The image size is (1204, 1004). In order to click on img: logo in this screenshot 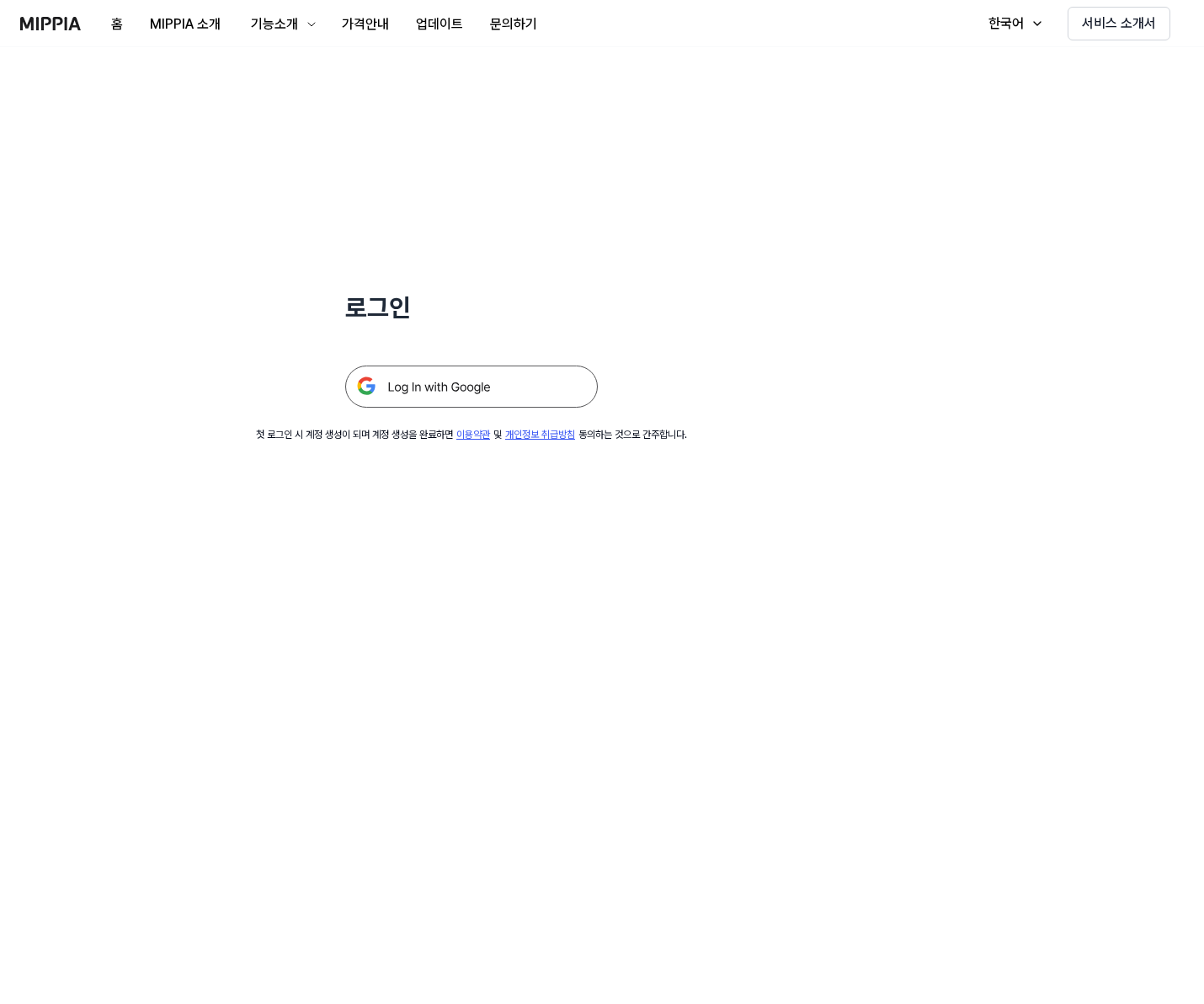, I will do `click(50, 24)`.